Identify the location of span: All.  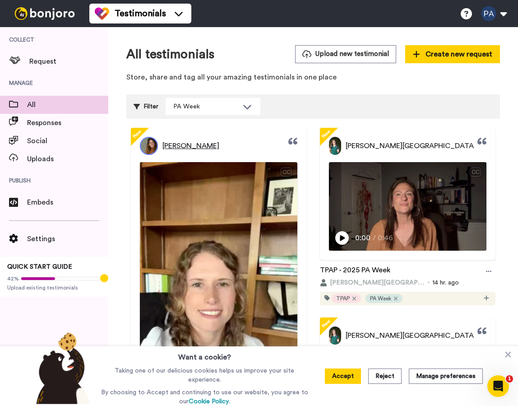
(68, 105).